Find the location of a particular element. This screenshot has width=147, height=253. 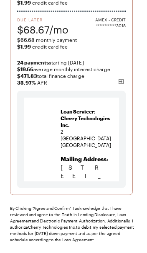

span: $66.68 is located at coordinates (26, 40).